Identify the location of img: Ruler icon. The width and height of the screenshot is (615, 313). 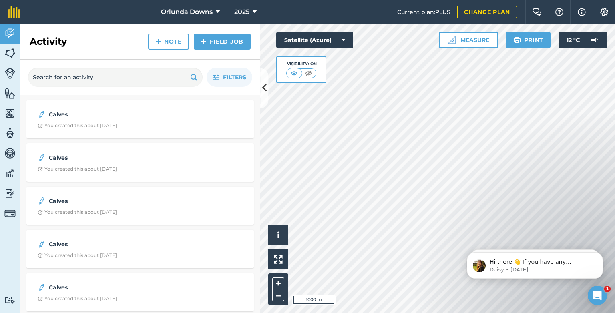
(451, 40).